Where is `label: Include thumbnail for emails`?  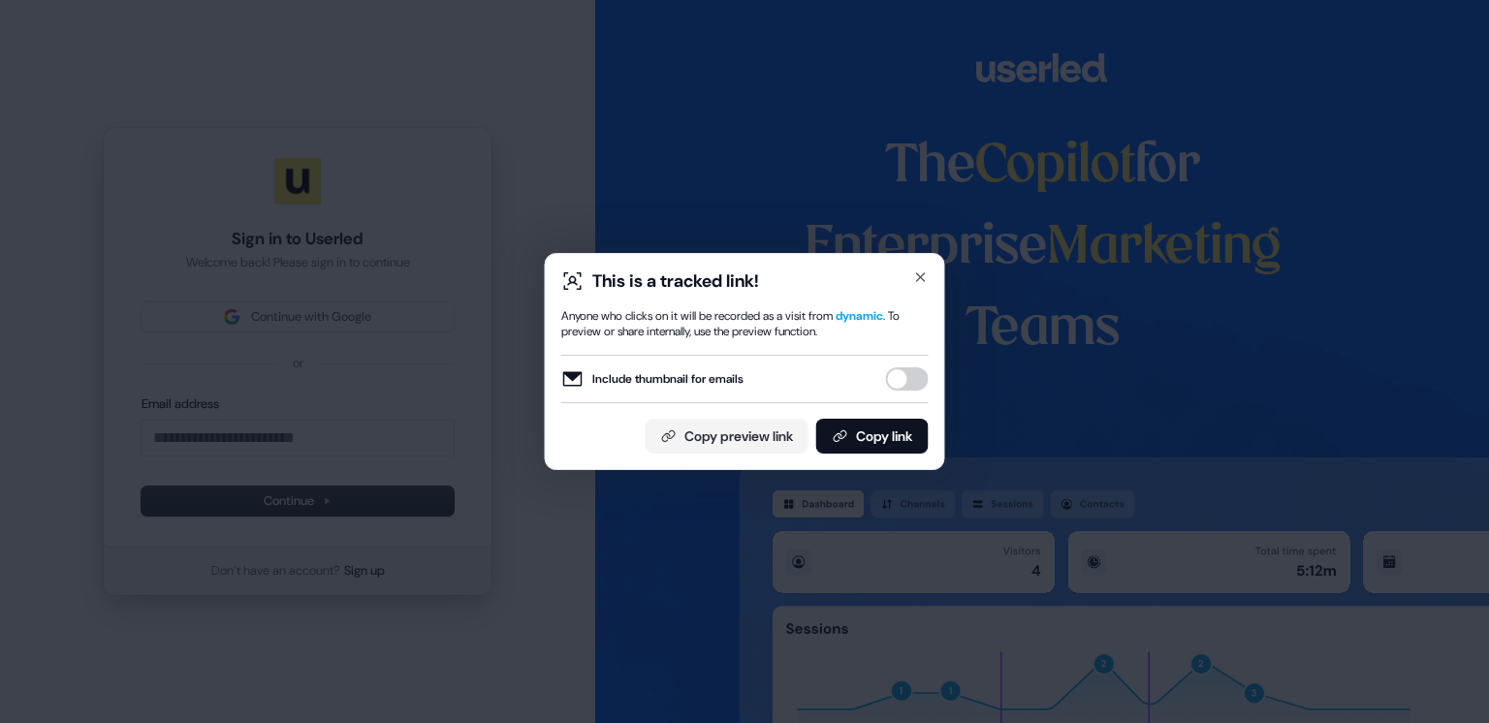 label: Include thumbnail for emails is located at coordinates (652, 379).